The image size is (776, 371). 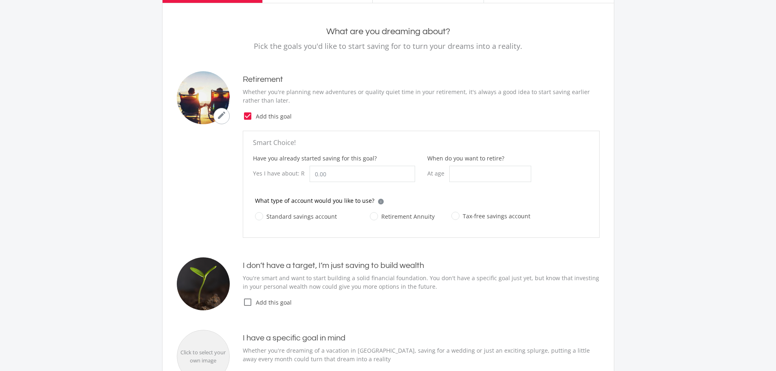 What do you see at coordinates (388, 32) in the screenshot?
I see `h2: What are you dreaming about?` at bounding box center [388, 32].